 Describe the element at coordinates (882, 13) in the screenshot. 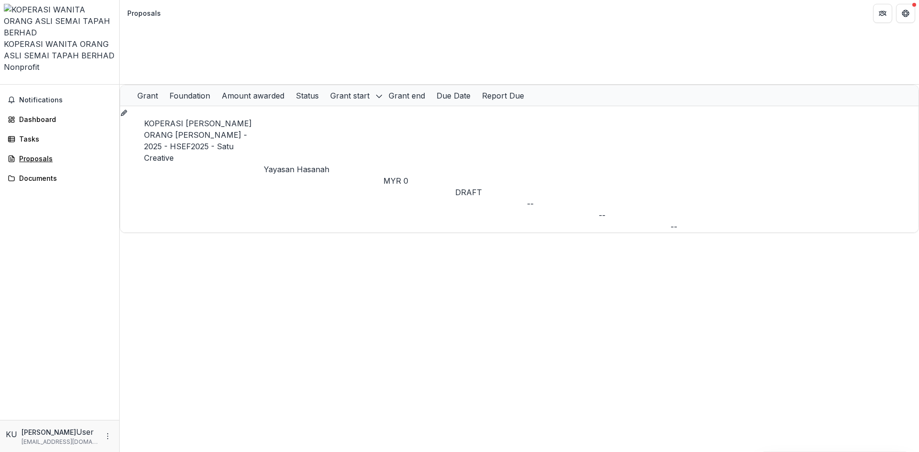

I see `button: Partners` at that location.